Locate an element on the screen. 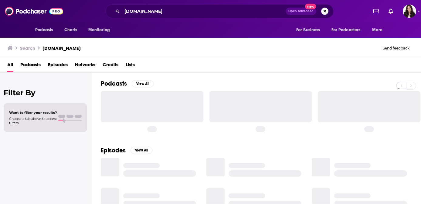  a: Podcasts is located at coordinates (30, 66).